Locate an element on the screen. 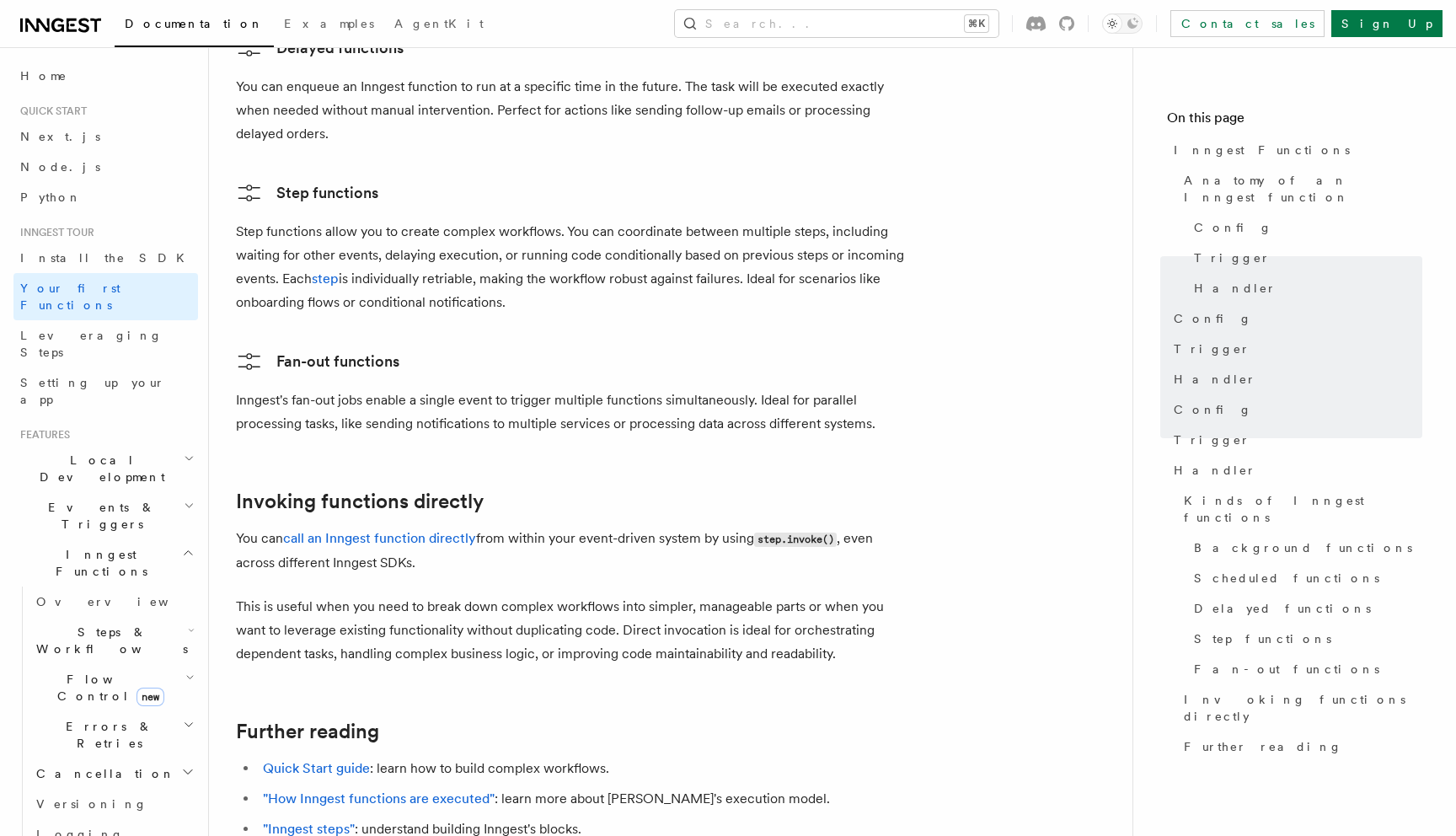 The width and height of the screenshot is (1456, 836). a: Sign Up is located at coordinates (1387, 24).